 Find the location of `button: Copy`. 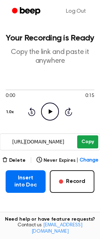

button: Copy is located at coordinates (88, 141).